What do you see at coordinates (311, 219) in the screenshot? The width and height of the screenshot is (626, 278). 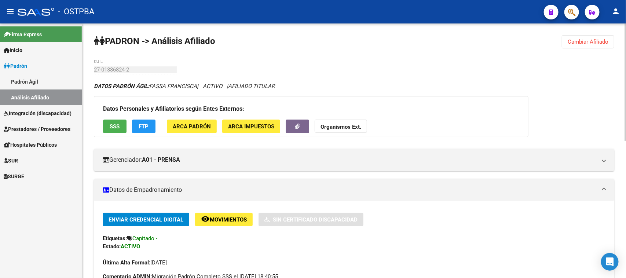 I see `button: Sin Certificado Discapacidad` at bounding box center [311, 219].